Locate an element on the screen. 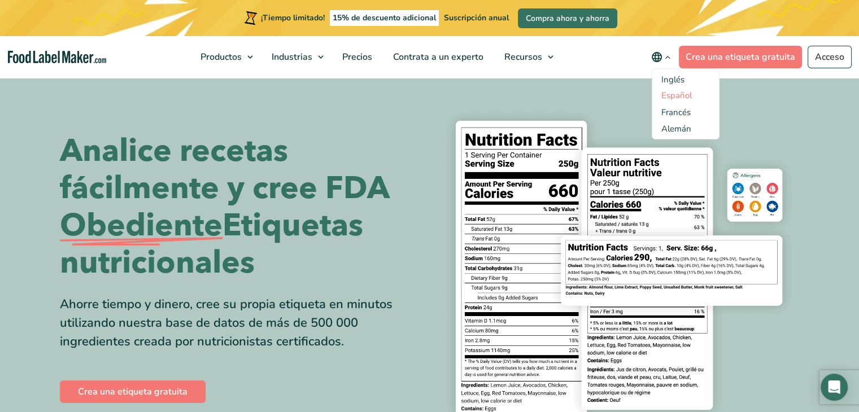  font: Obediente is located at coordinates (141, 225).